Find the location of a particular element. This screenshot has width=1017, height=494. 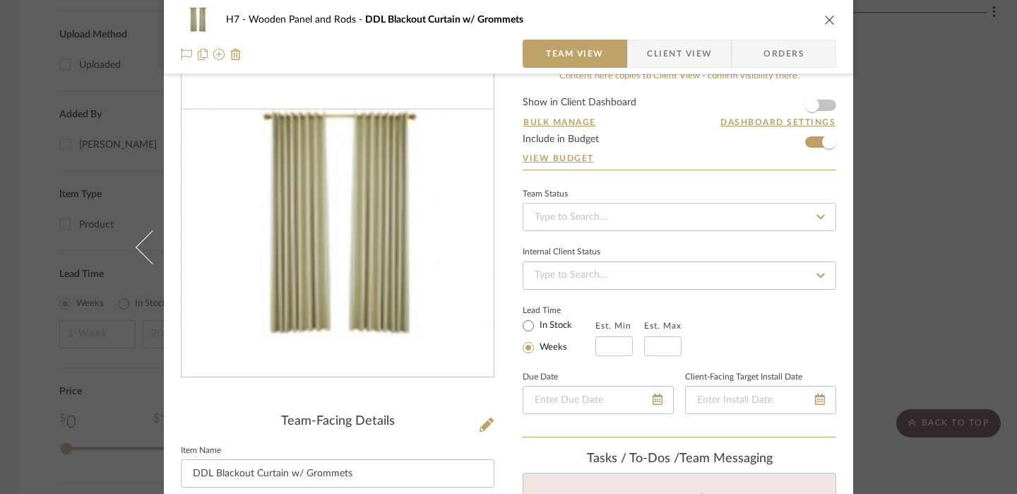

a: View Budget is located at coordinates (679, 158).